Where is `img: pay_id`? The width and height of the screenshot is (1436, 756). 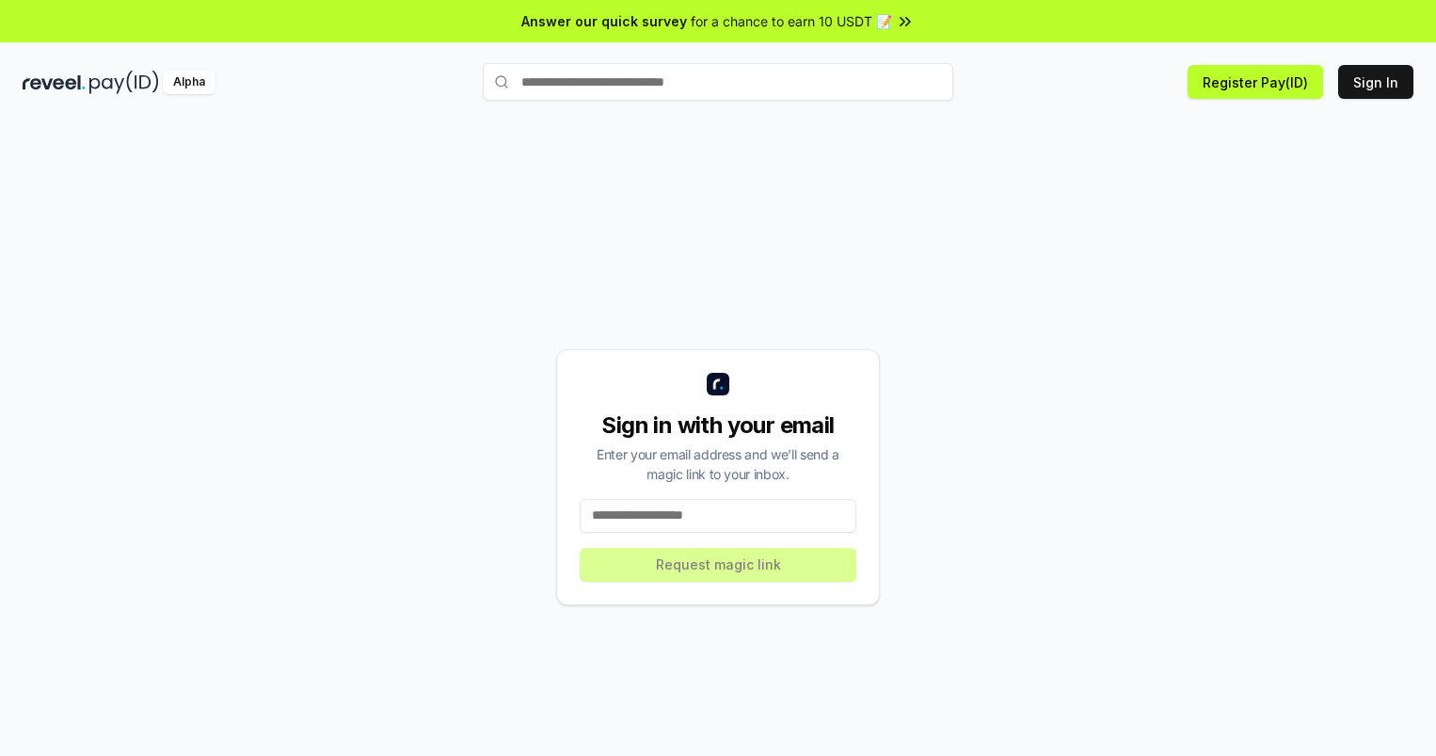 img: pay_id is located at coordinates (124, 82).